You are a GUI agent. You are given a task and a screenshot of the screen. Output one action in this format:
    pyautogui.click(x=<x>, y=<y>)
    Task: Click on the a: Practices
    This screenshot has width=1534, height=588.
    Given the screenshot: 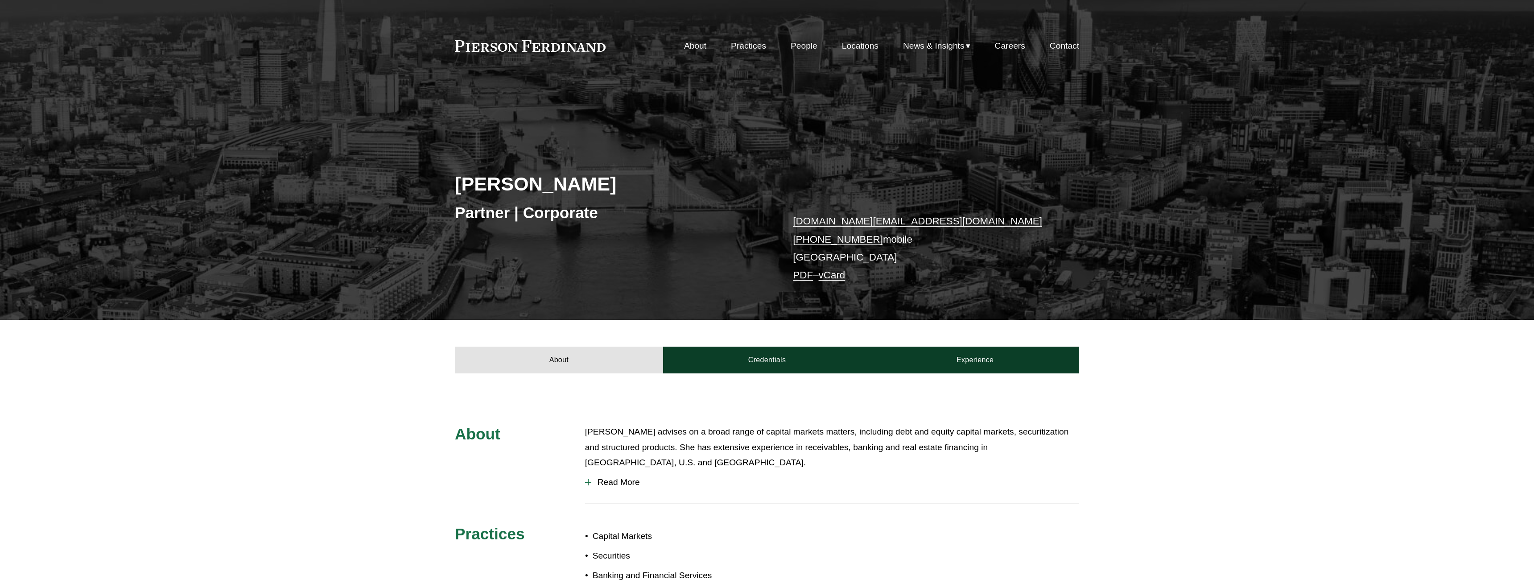 What is the action you would take?
    pyautogui.click(x=748, y=46)
    